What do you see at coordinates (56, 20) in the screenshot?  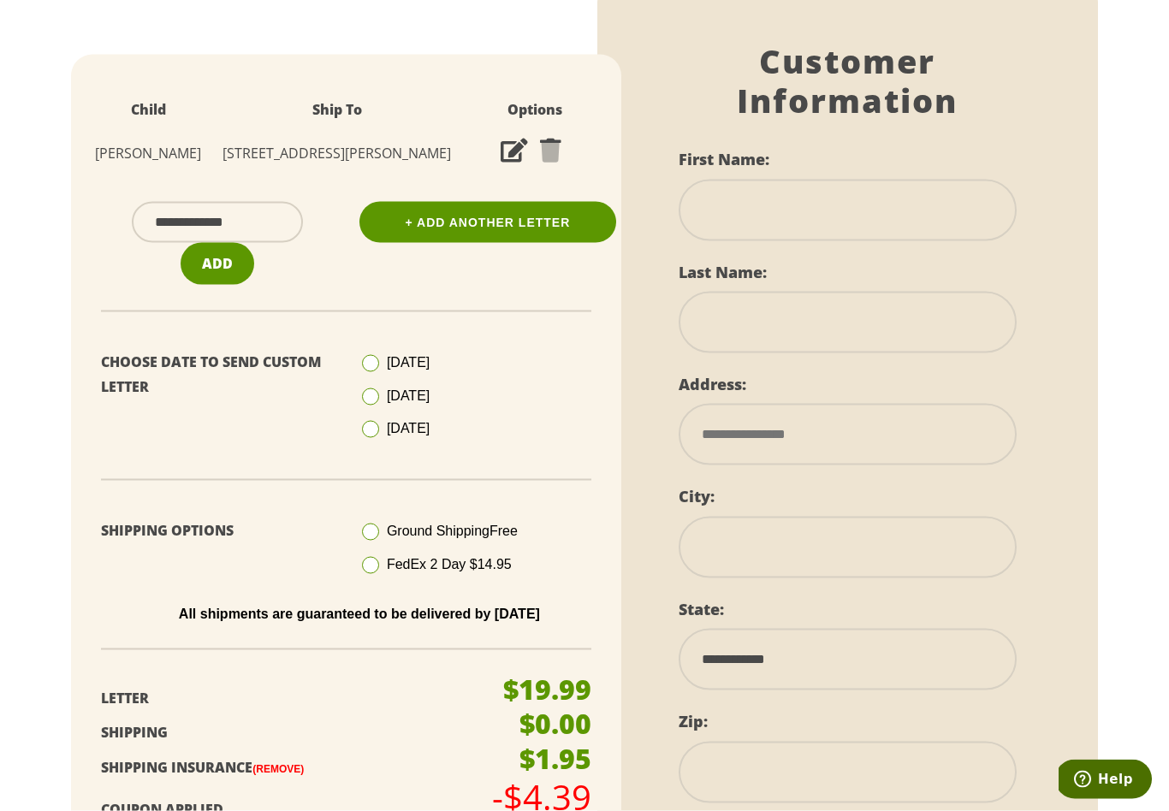 I see `span: Help` at bounding box center [56, 20].